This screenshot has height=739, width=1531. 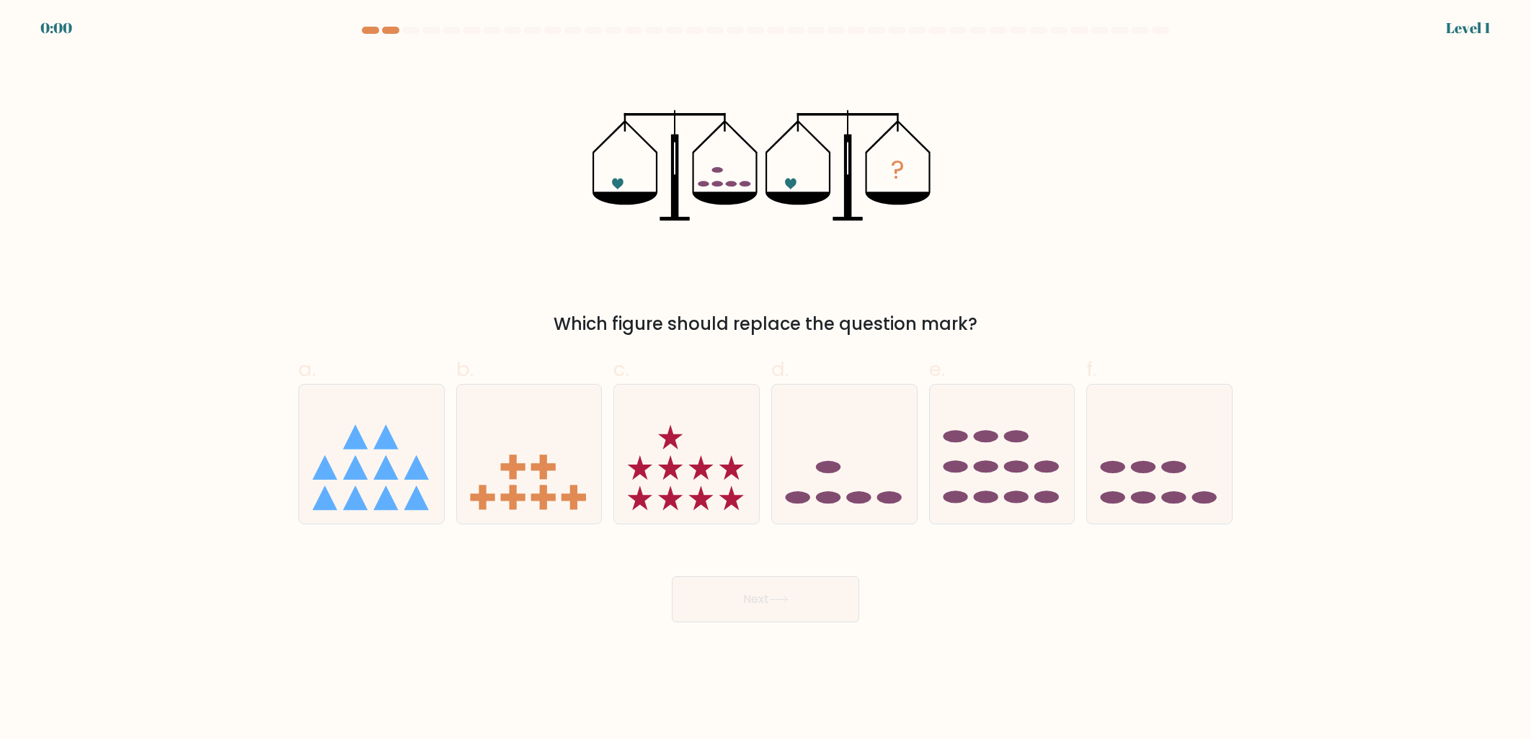 What do you see at coordinates (307, 369) in the screenshot?
I see `span: a.` at bounding box center [307, 369].